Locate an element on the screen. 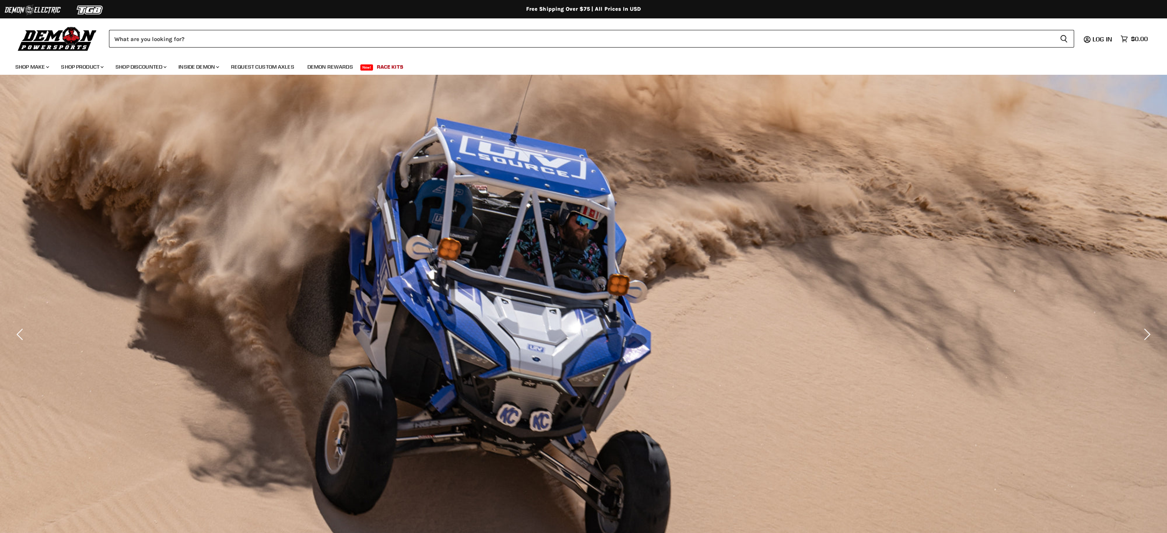 The height and width of the screenshot is (533, 1167). a: Race Kits is located at coordinates (390, 67).